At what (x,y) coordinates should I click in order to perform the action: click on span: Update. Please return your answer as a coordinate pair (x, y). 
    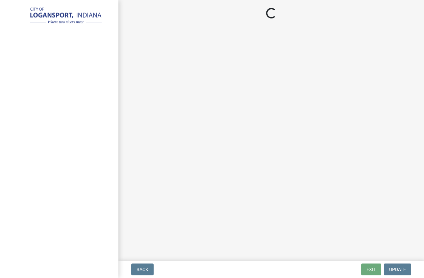
    Looking at the image, I should click on (398, 269).